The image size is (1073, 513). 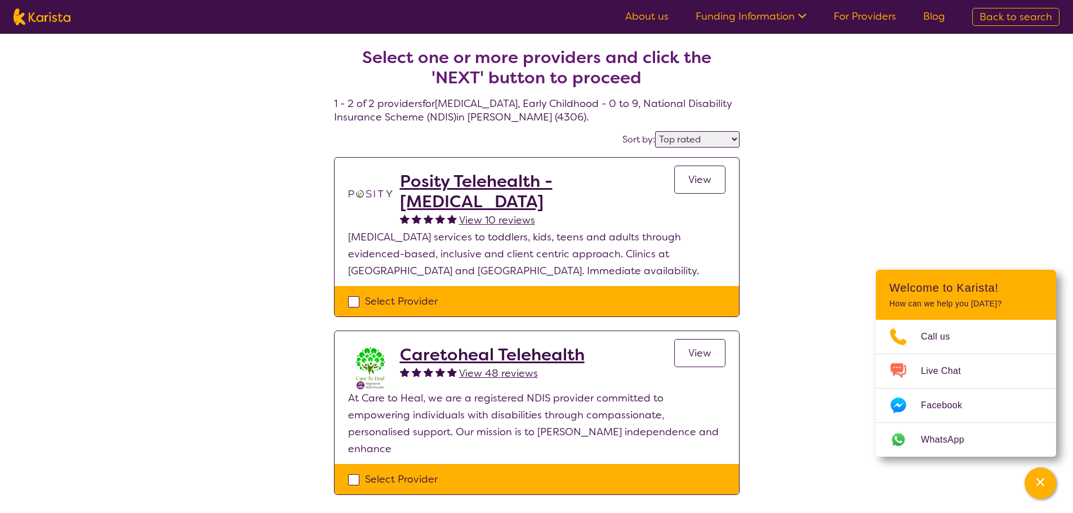 I want to click on img: Karista logo, so click(x=42, y=17).